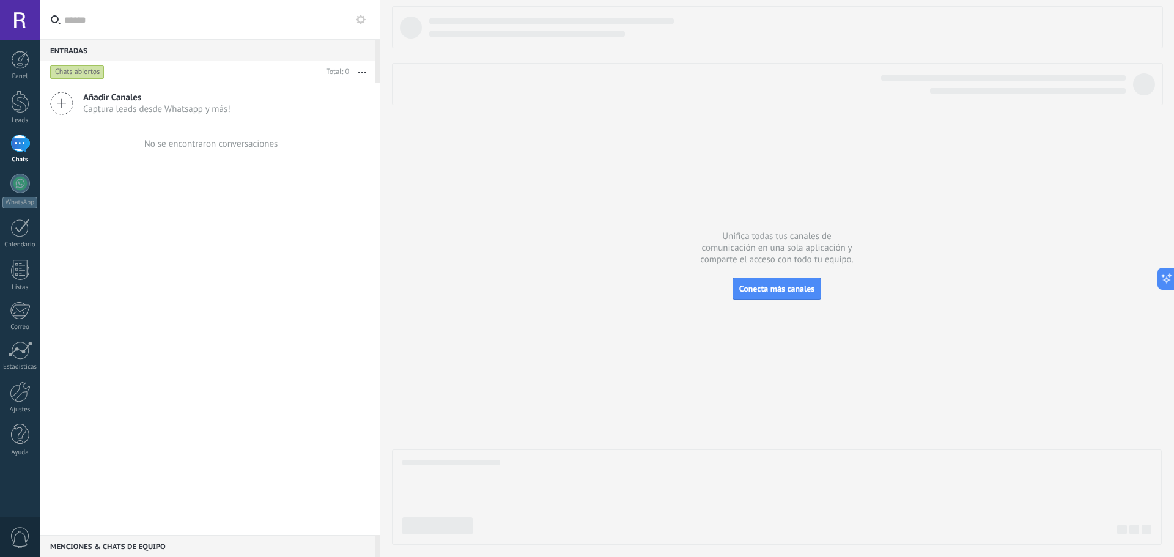  I want to click on div: Listas, so click(20, 287).